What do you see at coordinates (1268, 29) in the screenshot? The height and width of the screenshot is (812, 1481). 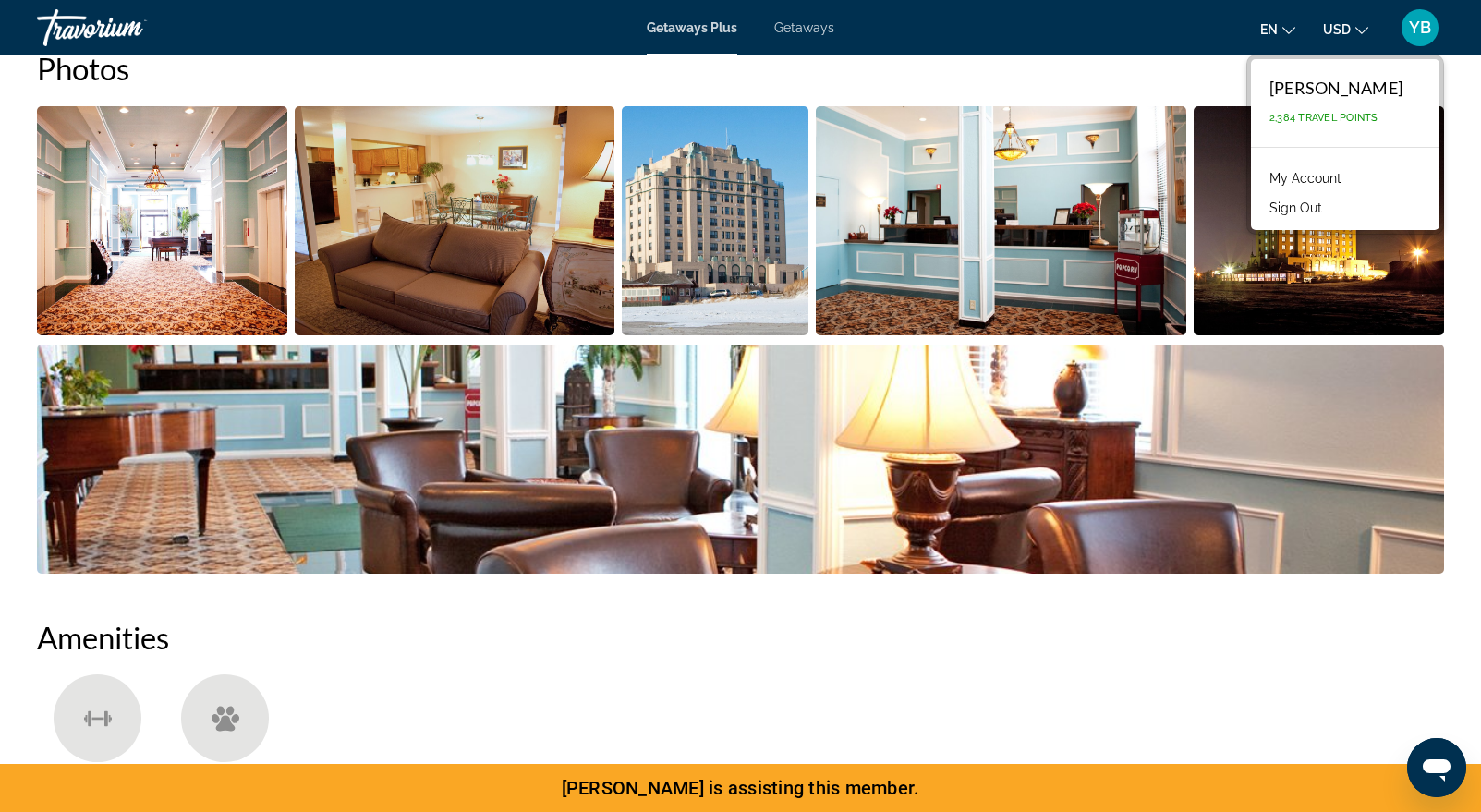 I see `span: en` at bounding box center [1268, 29].